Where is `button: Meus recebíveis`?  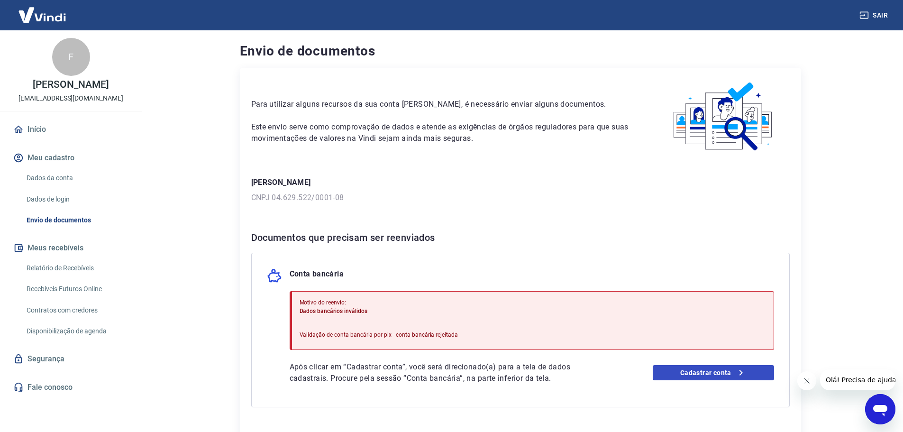
button: Meus recebíveis is located at coordinates (71, 248).